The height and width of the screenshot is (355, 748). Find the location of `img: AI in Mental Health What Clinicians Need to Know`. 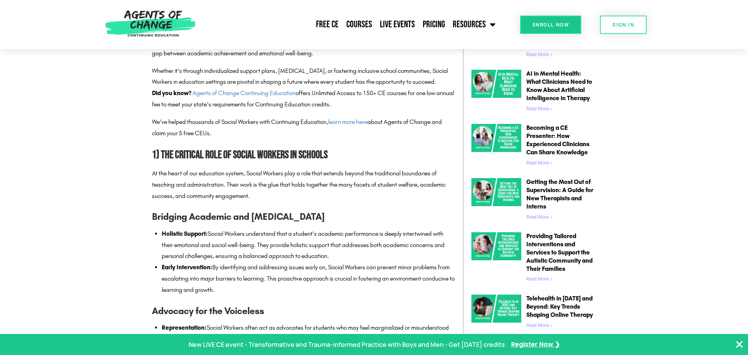

img: AI in Mental Health What Clinicians Need to Know is located at coordinates (497, 84).